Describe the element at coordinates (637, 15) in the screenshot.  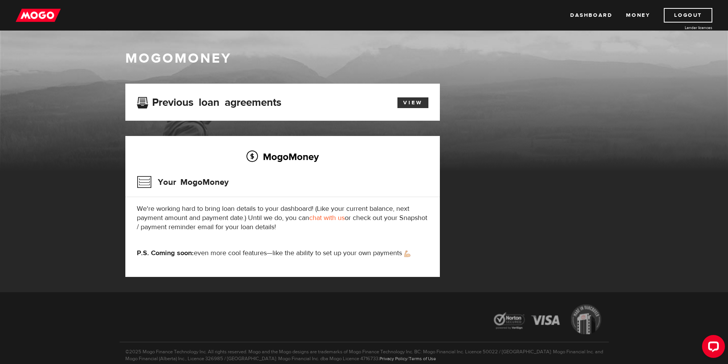
I see `a: Money` at that location.